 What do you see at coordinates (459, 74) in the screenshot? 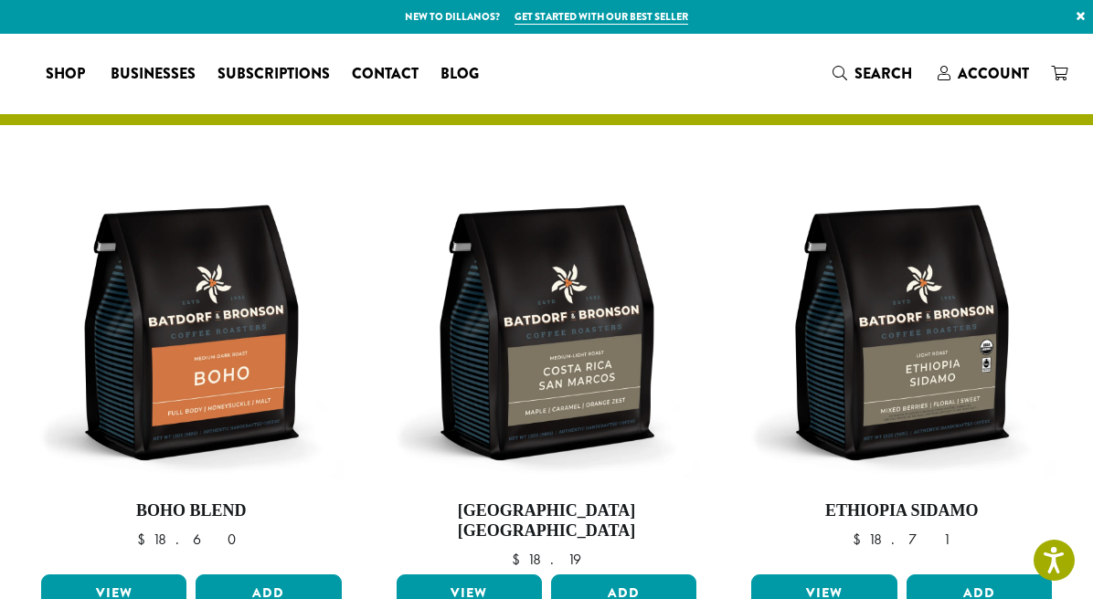
I see `span: Blog` at bounding box center [459, 74].